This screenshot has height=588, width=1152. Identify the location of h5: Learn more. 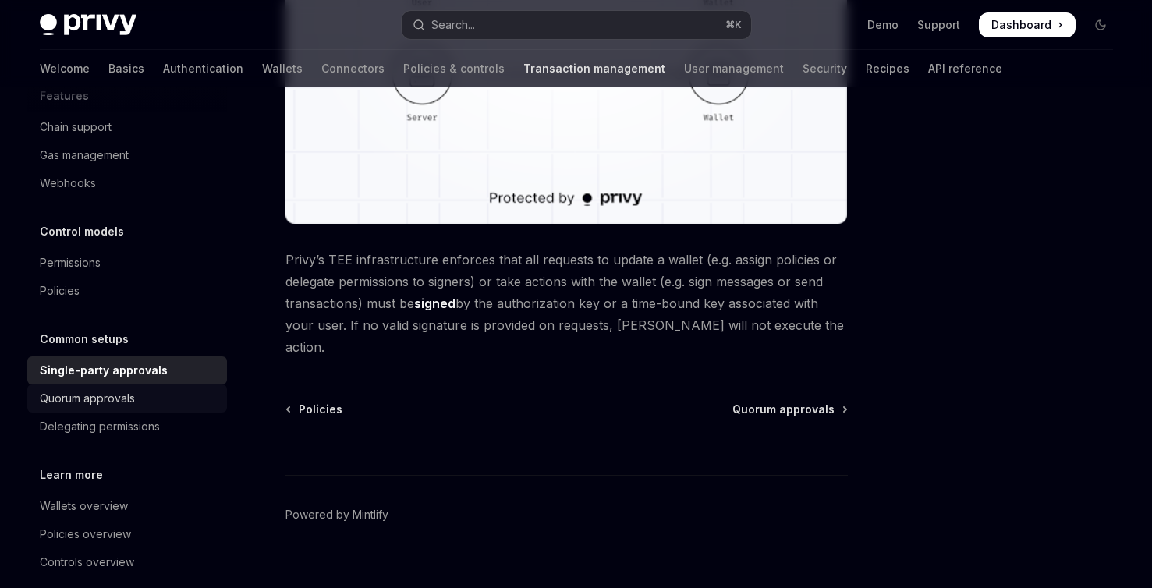
(71, 475).